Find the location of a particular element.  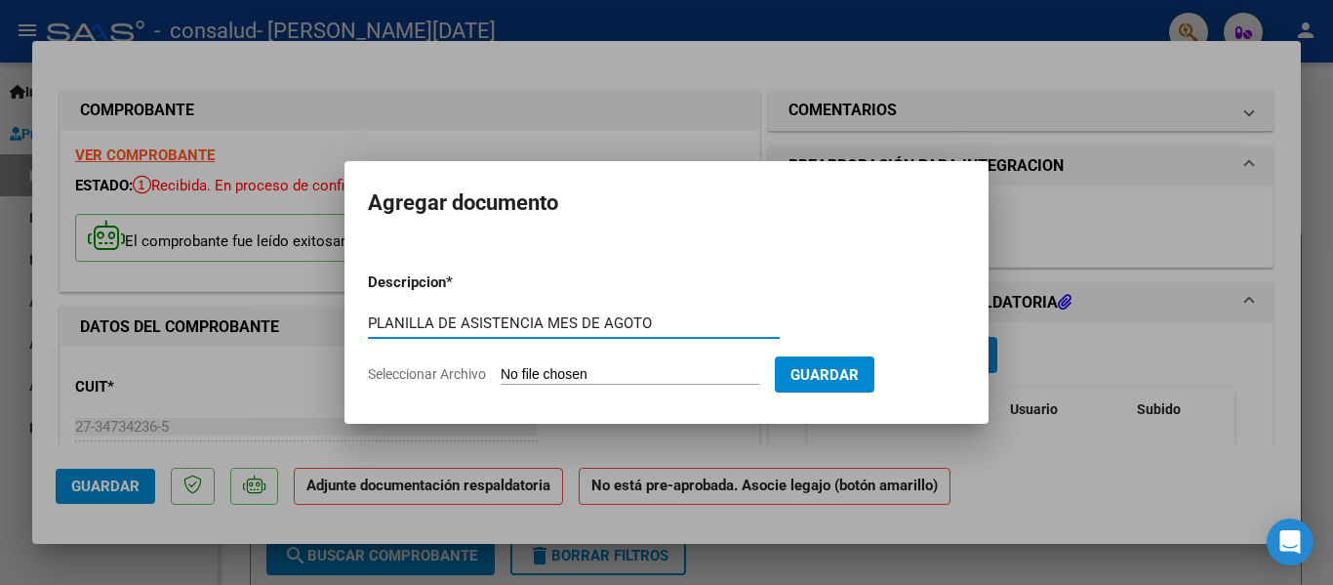

div: Open Intercom Messenger is located at coordinates (1290, 542).